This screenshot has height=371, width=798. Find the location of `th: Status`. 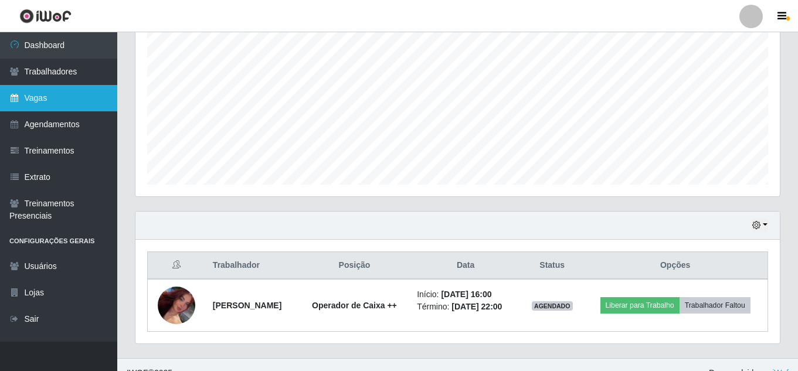

th: Status is located at coordinates (552, 266).